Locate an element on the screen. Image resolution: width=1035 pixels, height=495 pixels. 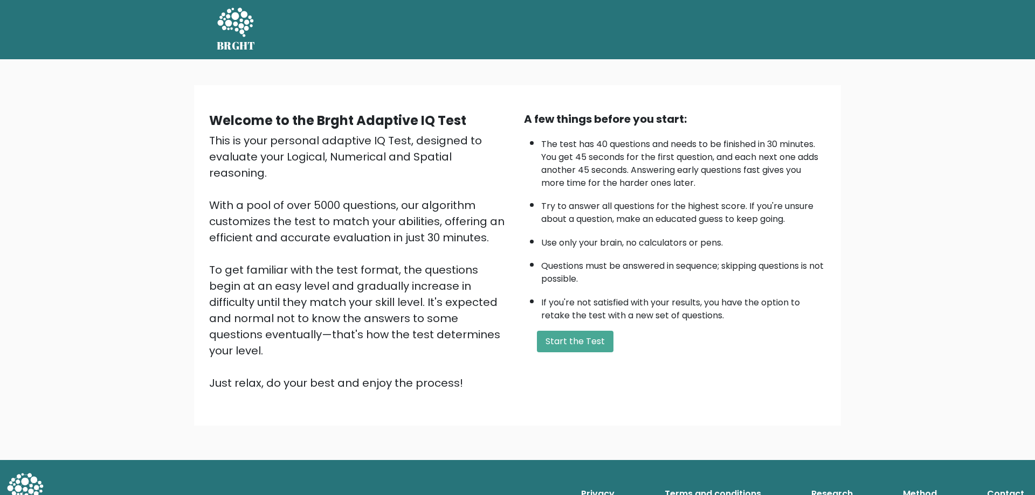
li: Questions must be answered in sequence; skipping questions is not possible. is located at coordinates (683, 270).